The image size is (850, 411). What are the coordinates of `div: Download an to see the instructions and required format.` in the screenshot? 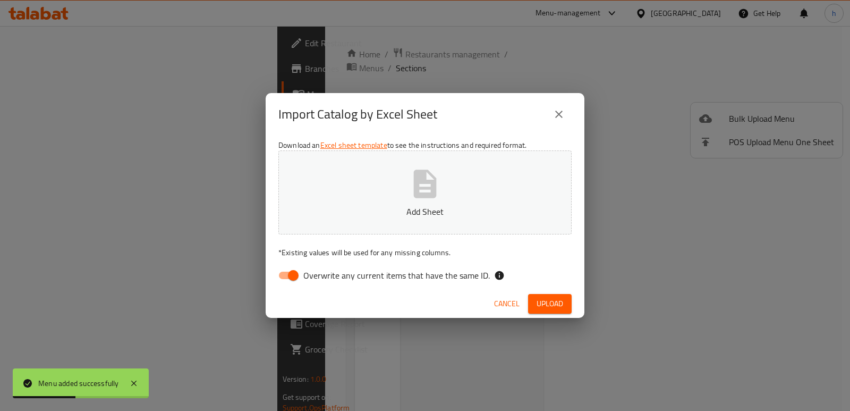 It's located at (425, 212).